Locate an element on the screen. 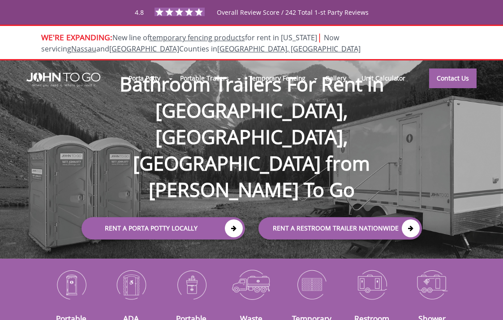 The image size is (503, 320). a: Gallery is located at coordinates (335, 78).